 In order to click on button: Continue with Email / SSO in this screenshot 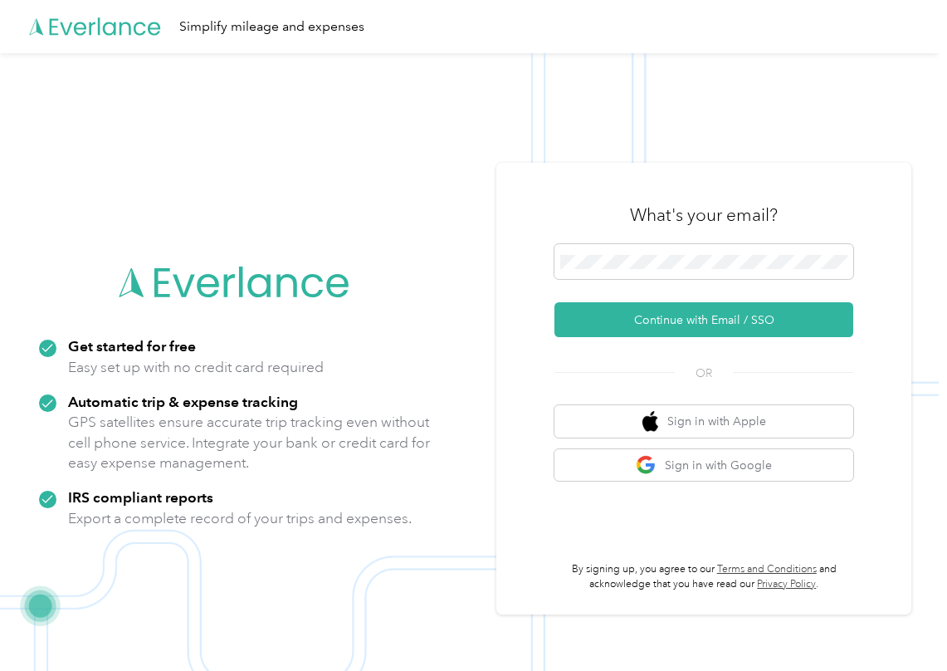, I will do `click(704, 320)`.